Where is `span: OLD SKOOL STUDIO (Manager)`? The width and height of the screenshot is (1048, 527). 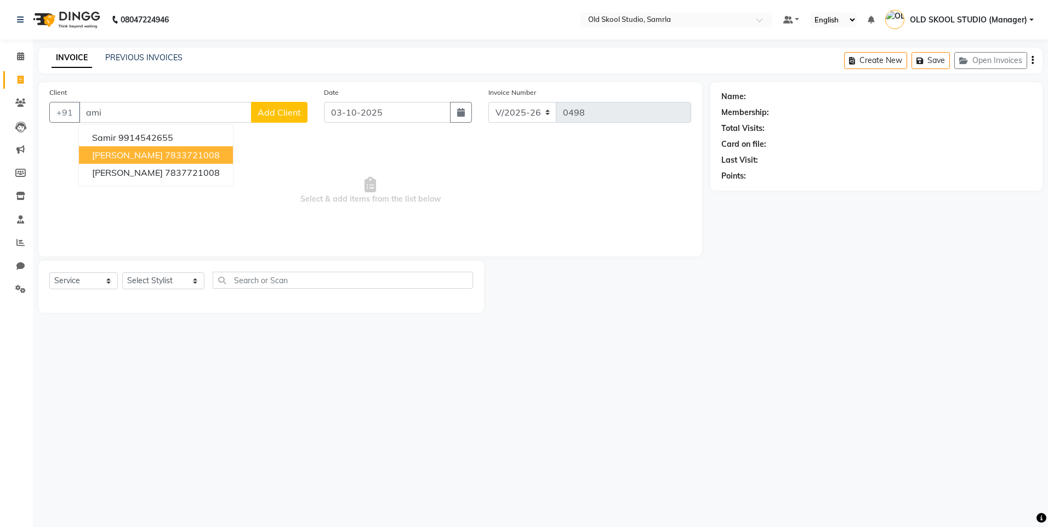
span: OLD SKOOL STUDIO (Manager) is located at coordinates (969, 20).